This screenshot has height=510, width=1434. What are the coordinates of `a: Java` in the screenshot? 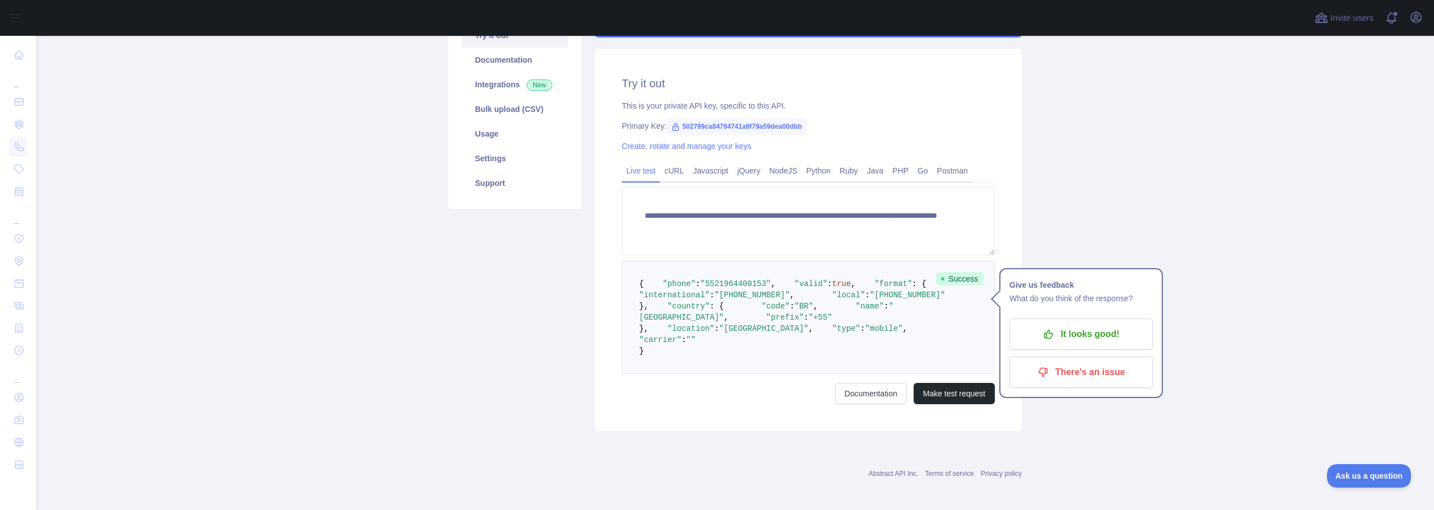 It's located at (876, 171).